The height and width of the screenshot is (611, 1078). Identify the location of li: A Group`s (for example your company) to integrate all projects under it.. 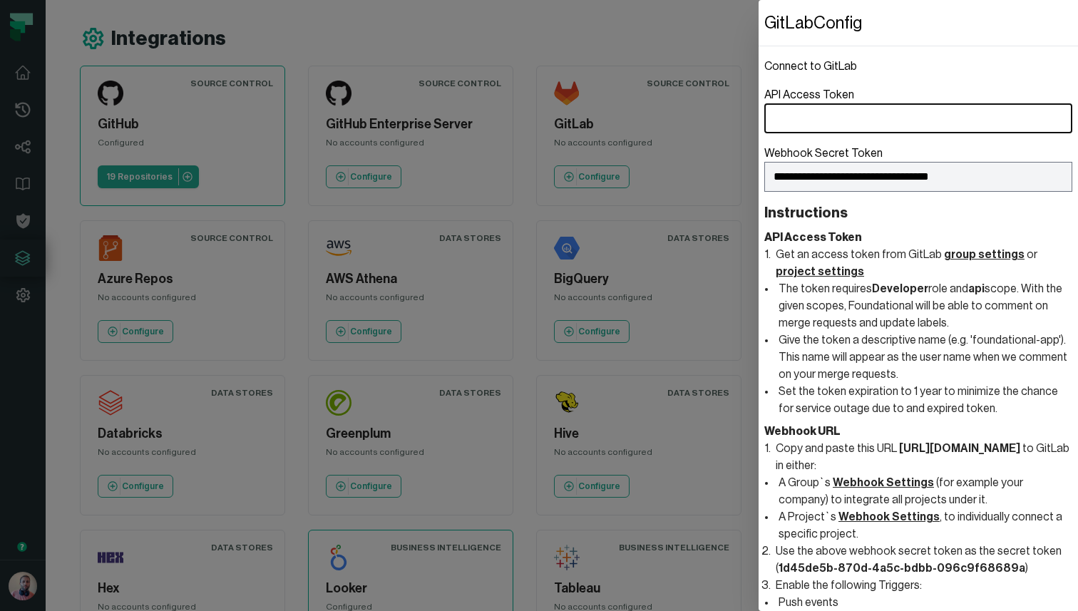
(924, 491).